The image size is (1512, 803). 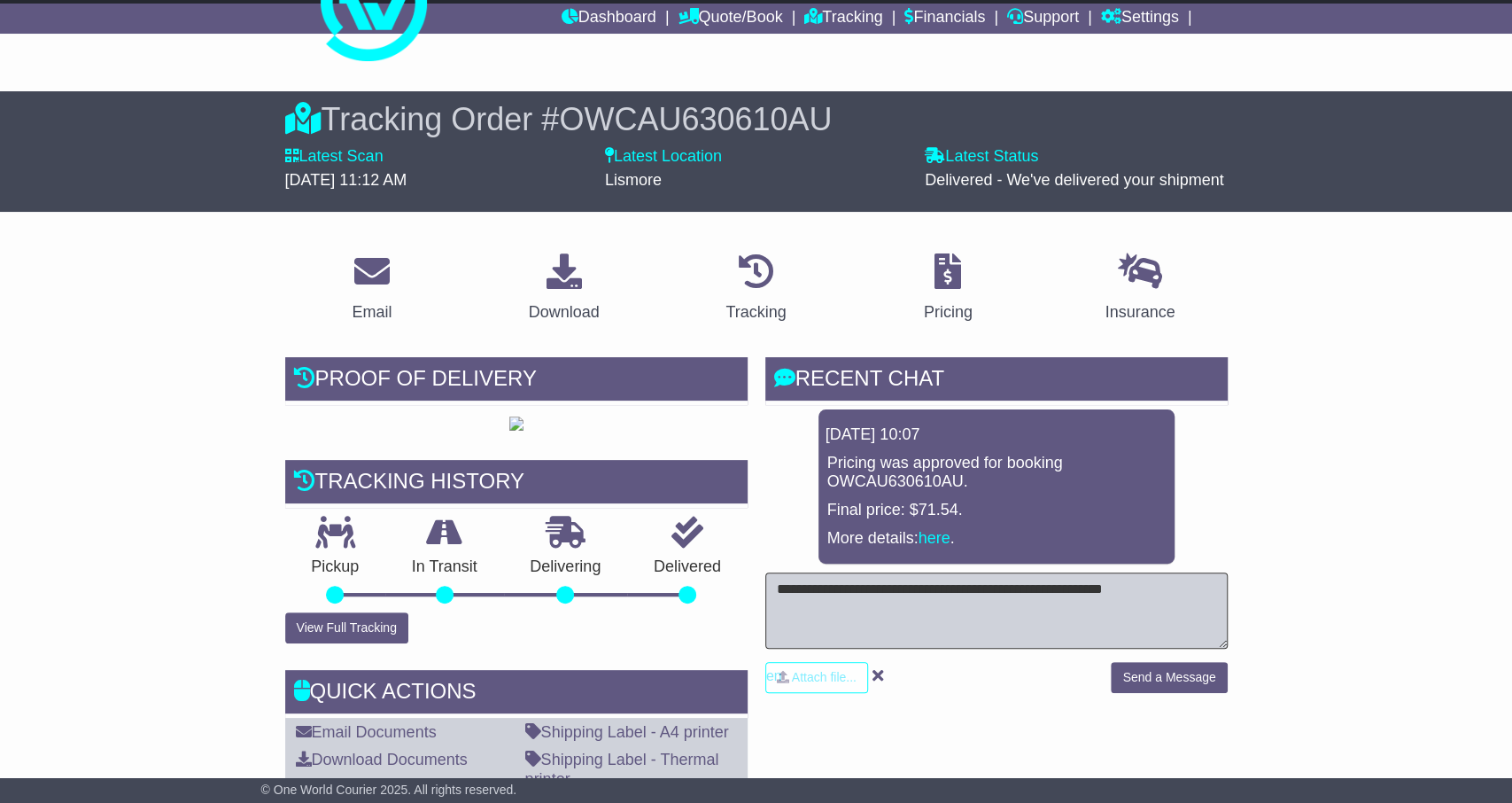 What do you see at coordinates (997, 381) in the screenshot?
I see `div: RECENT CHAT` at bounding box center [997, 381].